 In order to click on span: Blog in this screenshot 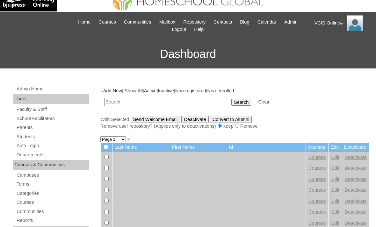, I will do `click(245, 22)`.